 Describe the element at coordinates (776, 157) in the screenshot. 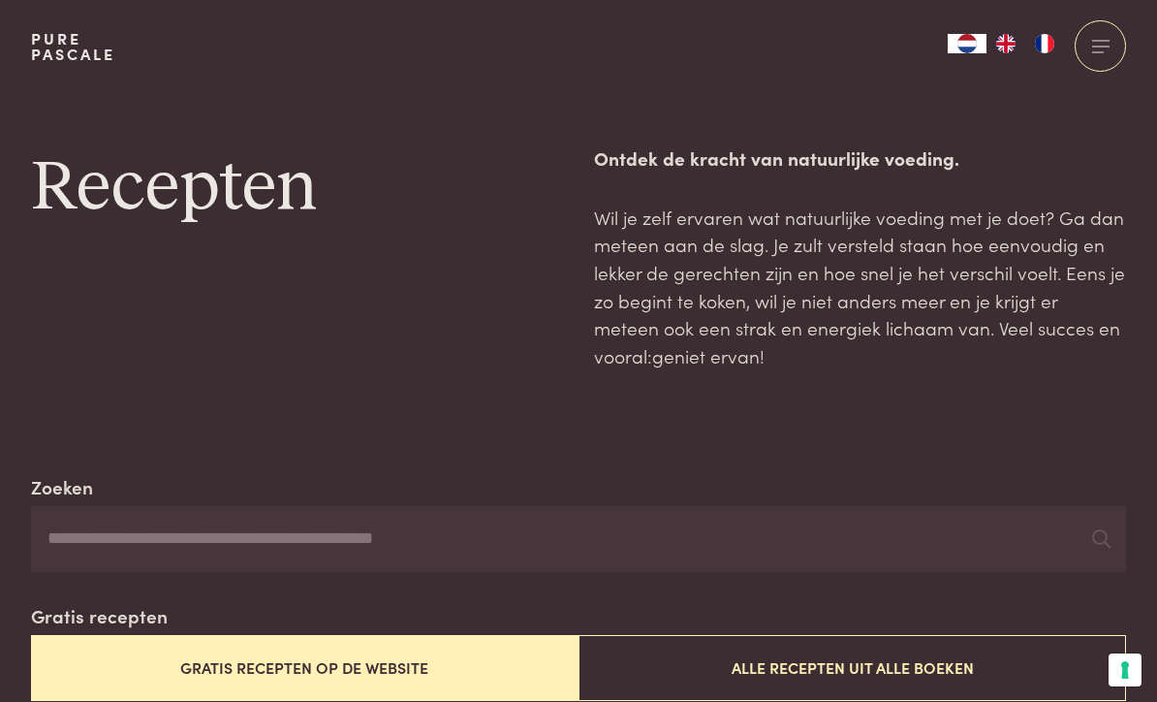

I see `strong: Ontdek de kracht van natuurlijke voeding.` at that location.